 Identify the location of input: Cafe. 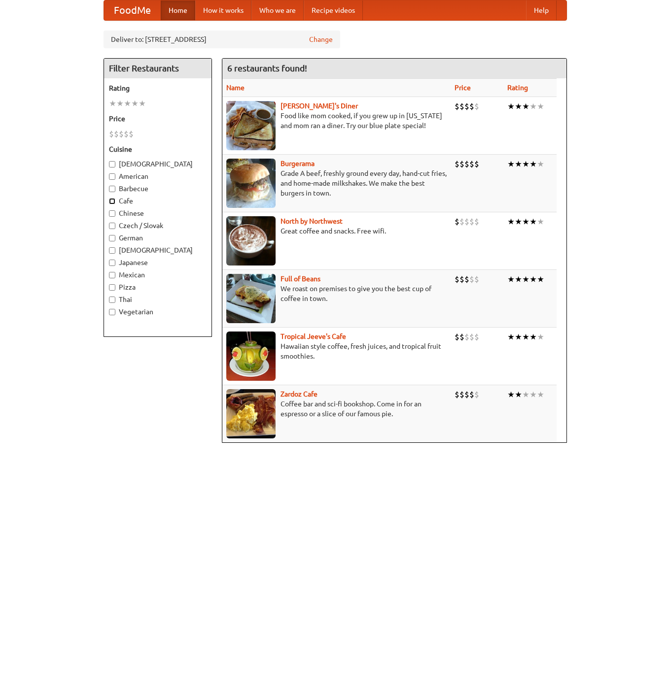
(112, 201).